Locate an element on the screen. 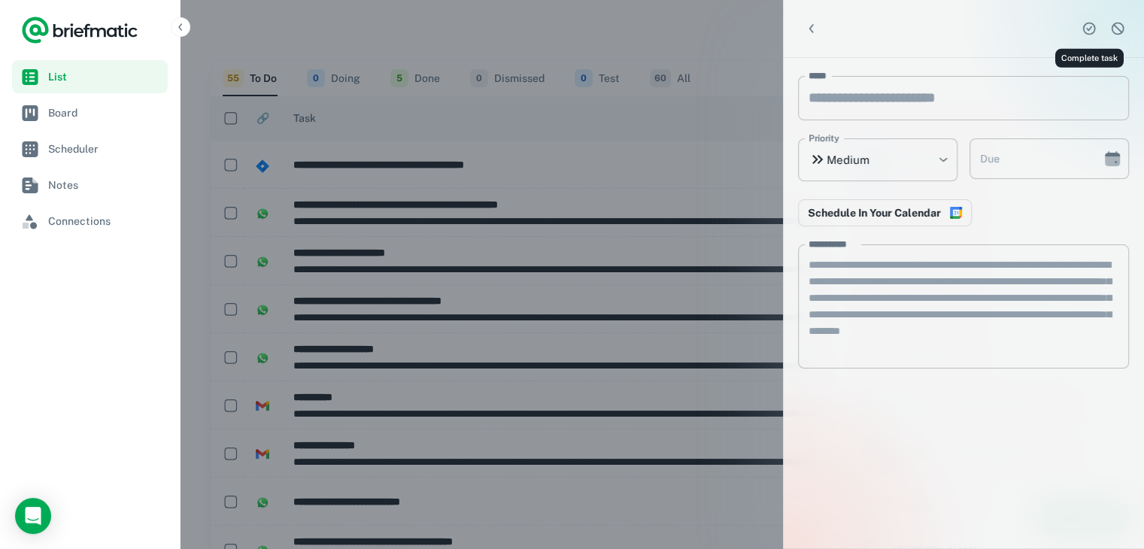  div: scrollable content is located at coordinates (963, 303).